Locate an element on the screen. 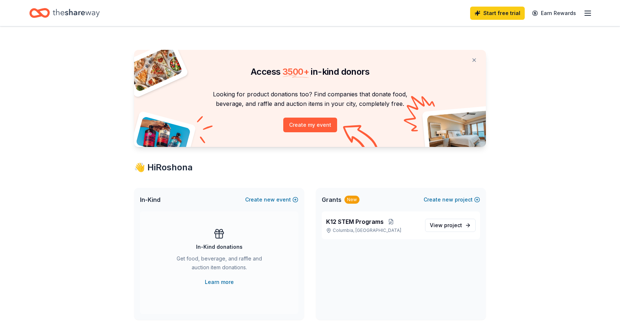 The image size is (620, 329). div: In-Kind donations is located at coordinates (219, 247).